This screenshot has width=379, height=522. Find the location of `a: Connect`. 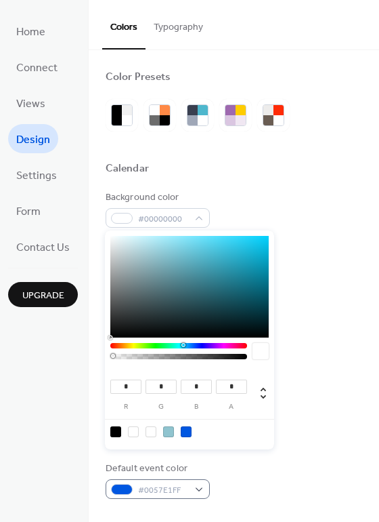

a: Connect is located at coordinates (37, 66).